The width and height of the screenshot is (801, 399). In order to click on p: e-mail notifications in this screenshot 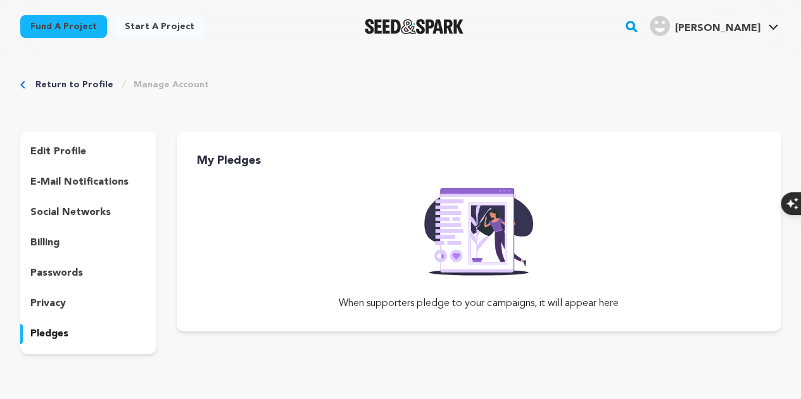, I will do `click(79, 182)`.